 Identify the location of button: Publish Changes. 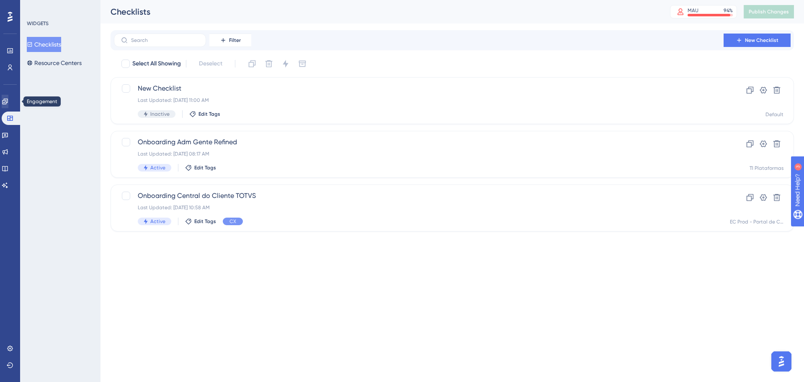
(769, 12).